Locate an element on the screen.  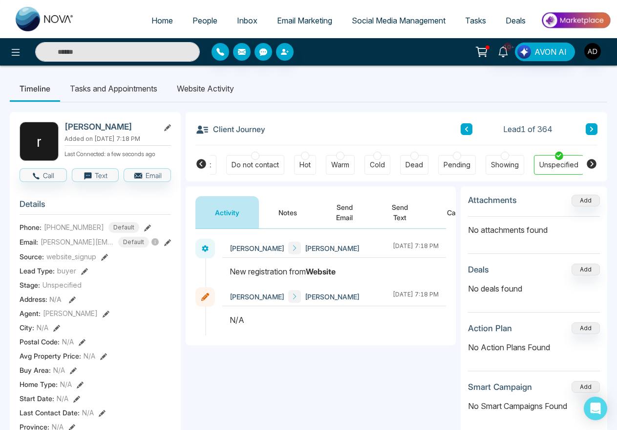
span: Social Media Management is located at coordinates (399, 21).